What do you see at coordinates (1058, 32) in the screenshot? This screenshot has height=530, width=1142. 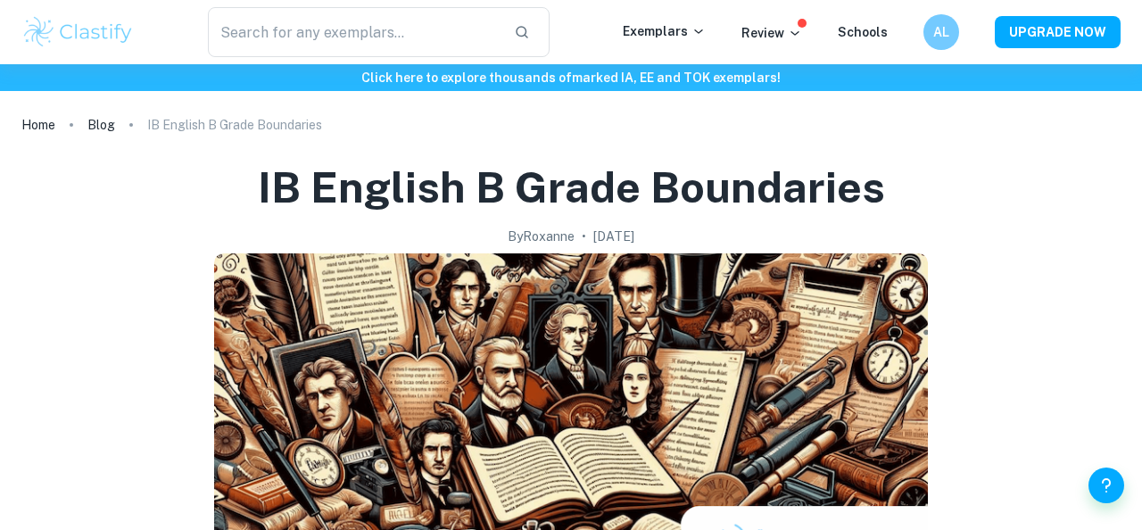 I see `button: UPGRADE NOW` at bounding box center [1058, 32].